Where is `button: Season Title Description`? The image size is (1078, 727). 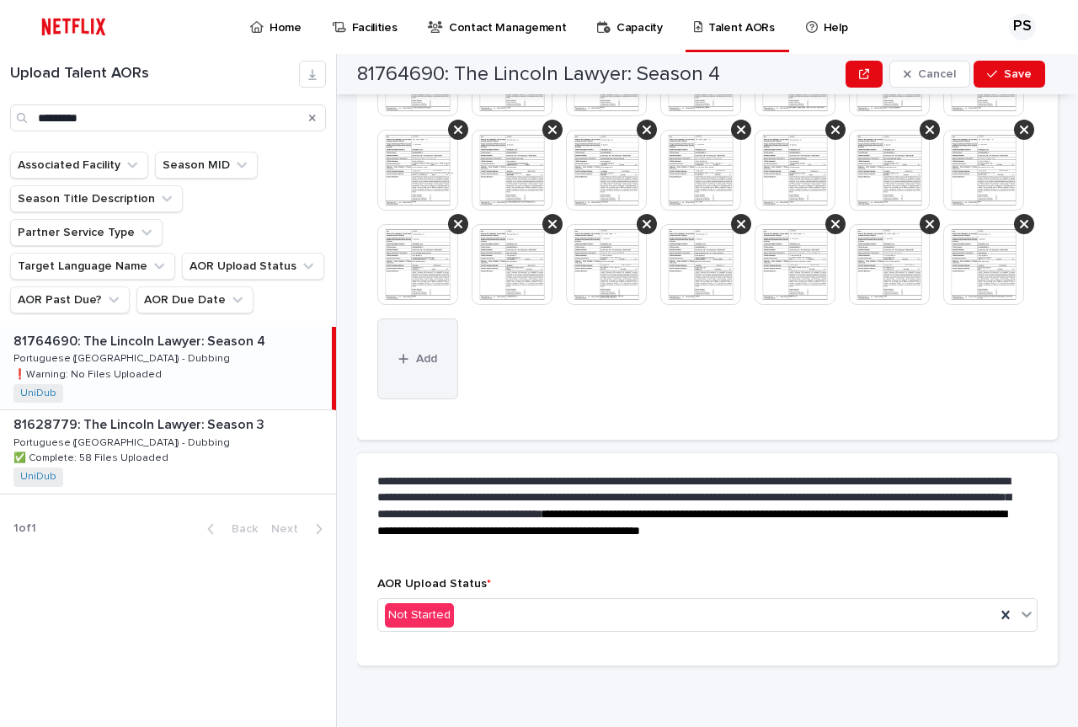 button: Season Title Description is located at coordinates (96, 199).